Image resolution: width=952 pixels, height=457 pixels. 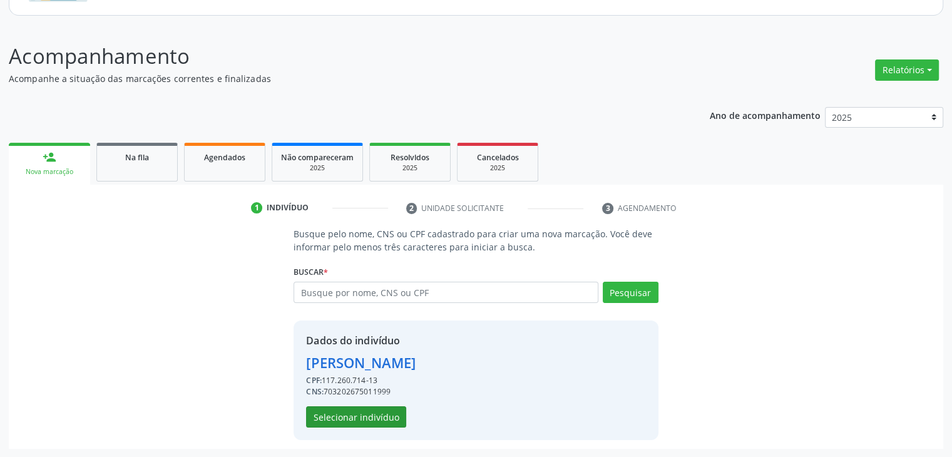 What do you see at coordinates (317, 157) in the screenshot?
I see `span: Não compareceram` at bounding box center [317, 157].